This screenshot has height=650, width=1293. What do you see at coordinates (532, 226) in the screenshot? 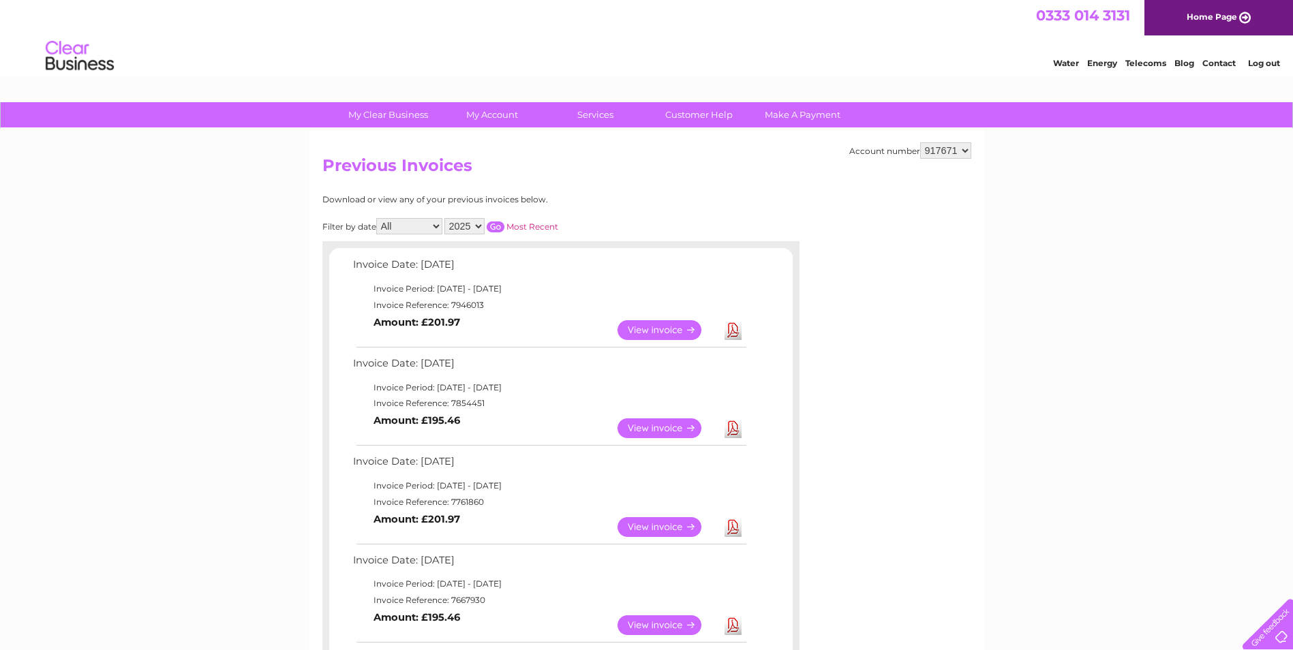
I see `a: Most Recent` at bounding box center [532, 226].